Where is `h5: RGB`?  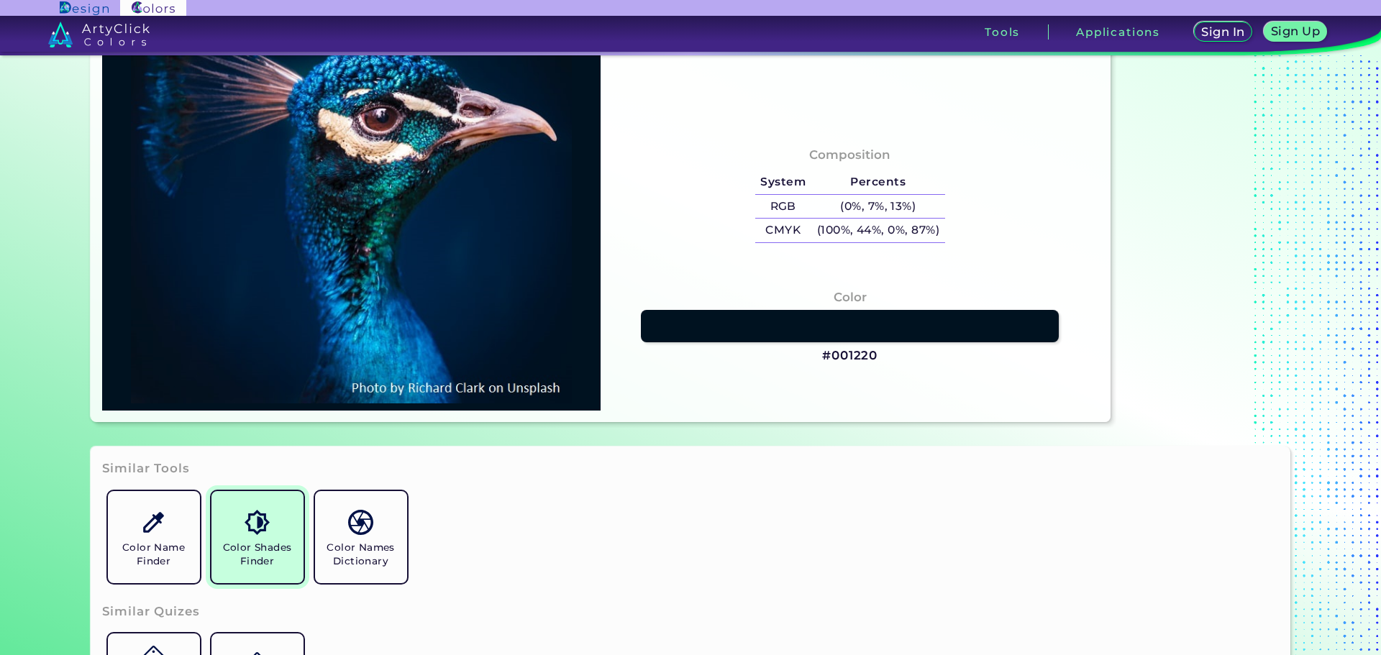
h5: RGB is located at coordinates (784, 206).